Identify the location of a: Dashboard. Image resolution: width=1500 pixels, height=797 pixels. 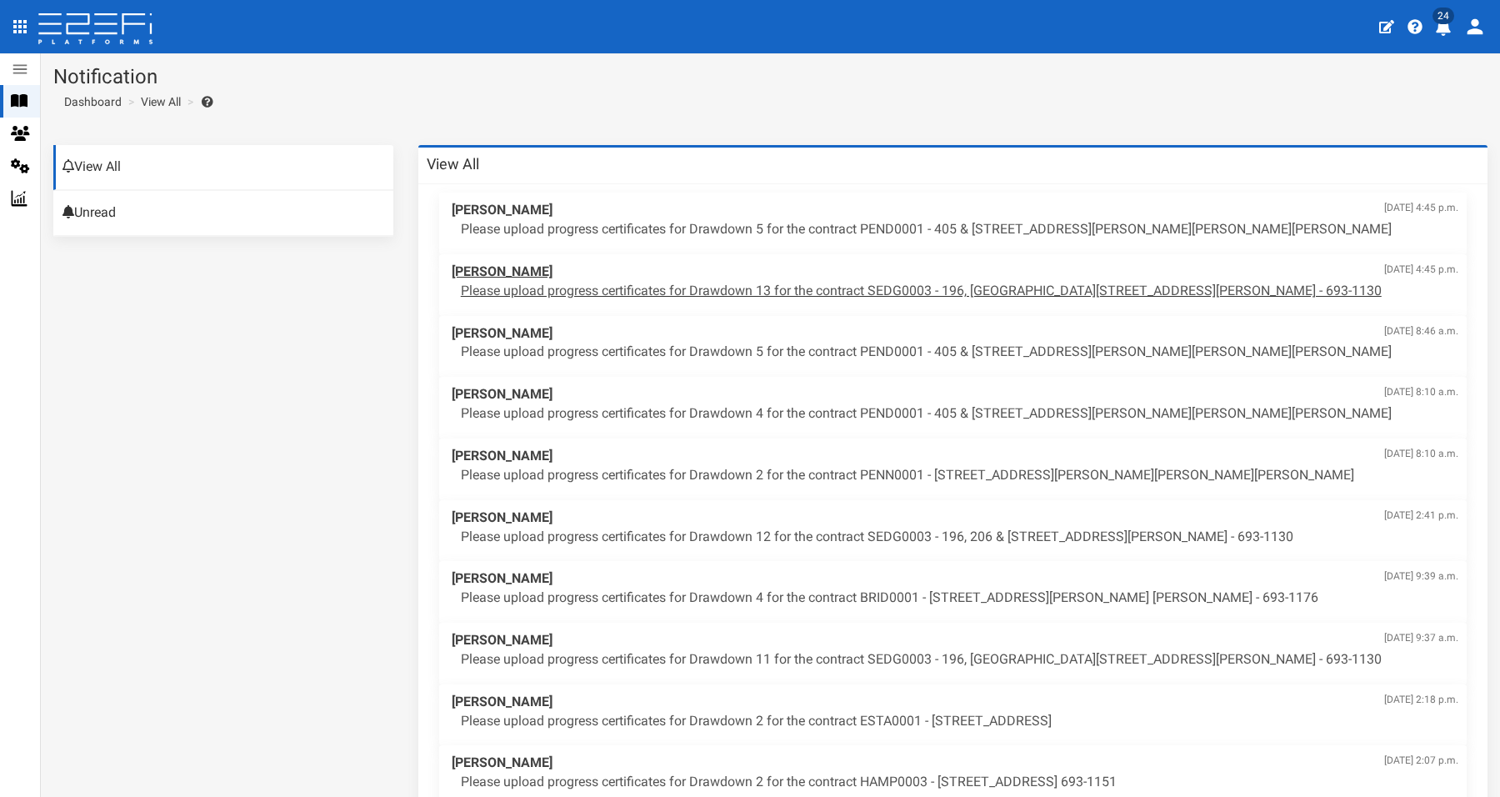
(89, 102).